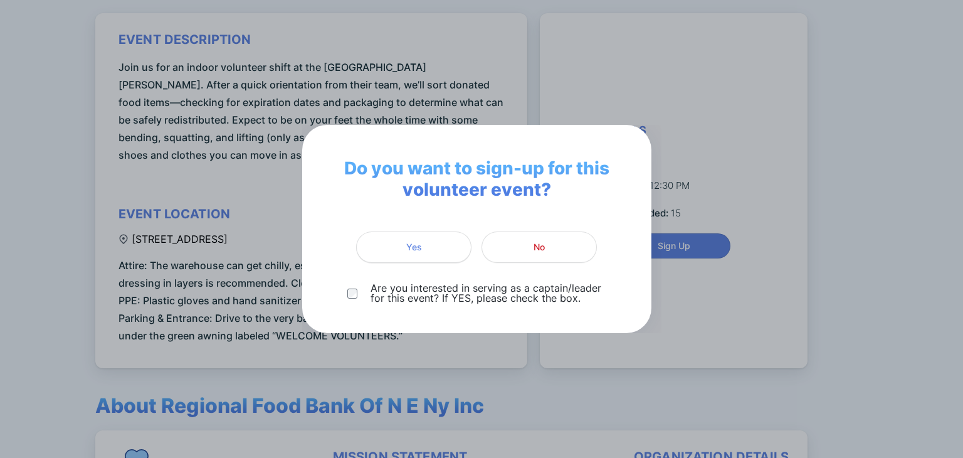 The image size is (963, 458). What do you see at coordinates (539, 247) in the screenshot?
I see `span: No` at bounding box center [539, 247].